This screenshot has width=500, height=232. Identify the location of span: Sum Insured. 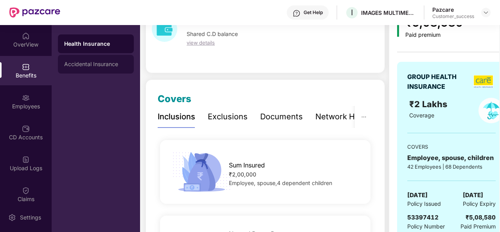
(247, 165).